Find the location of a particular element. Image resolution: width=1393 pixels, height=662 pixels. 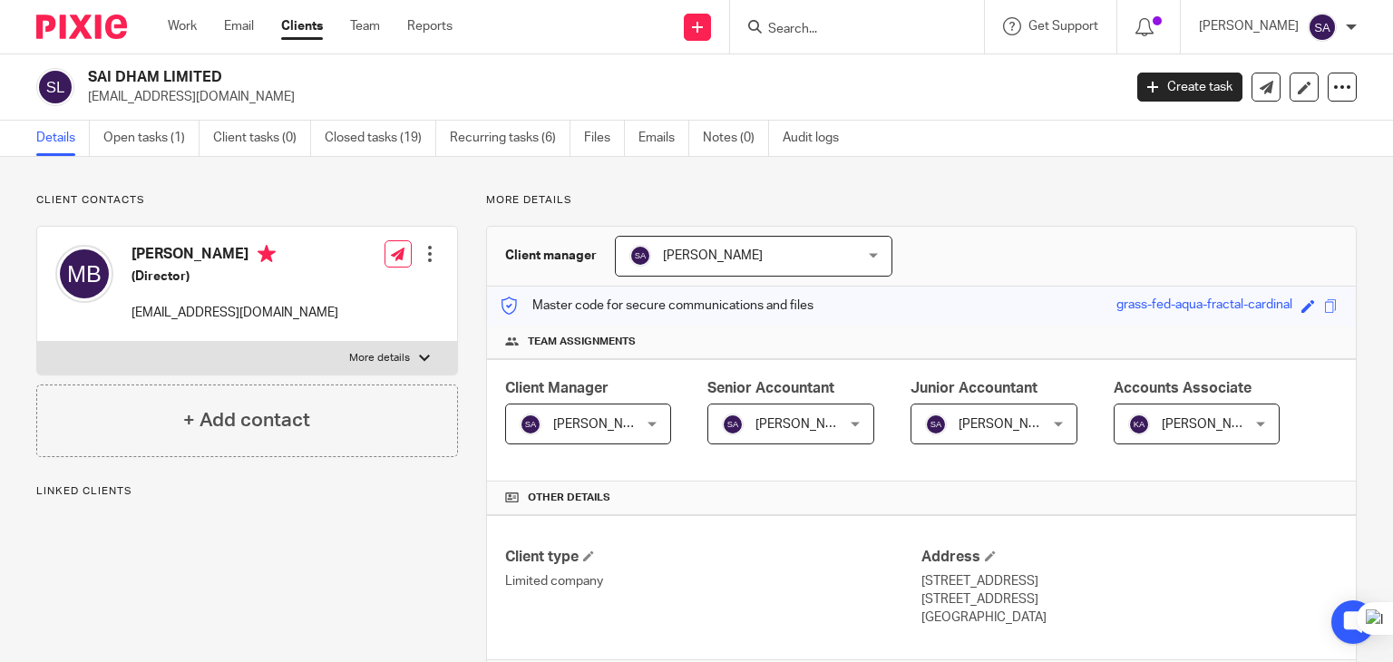

h3: Client manager is located at coordinates (551, 256).